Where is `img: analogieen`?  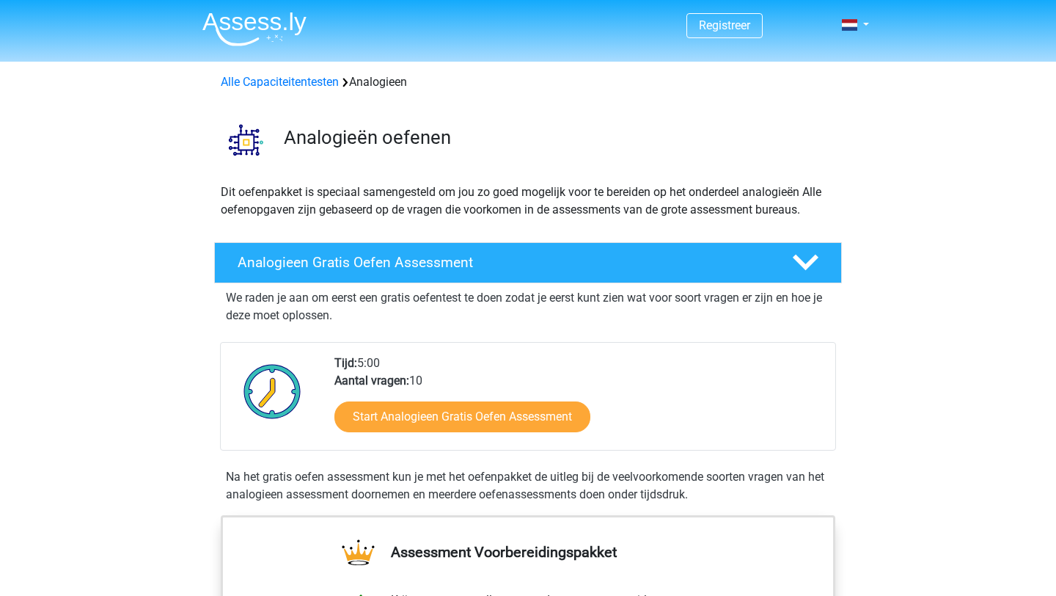
img: analogieen is located at coordinates (246, 139).